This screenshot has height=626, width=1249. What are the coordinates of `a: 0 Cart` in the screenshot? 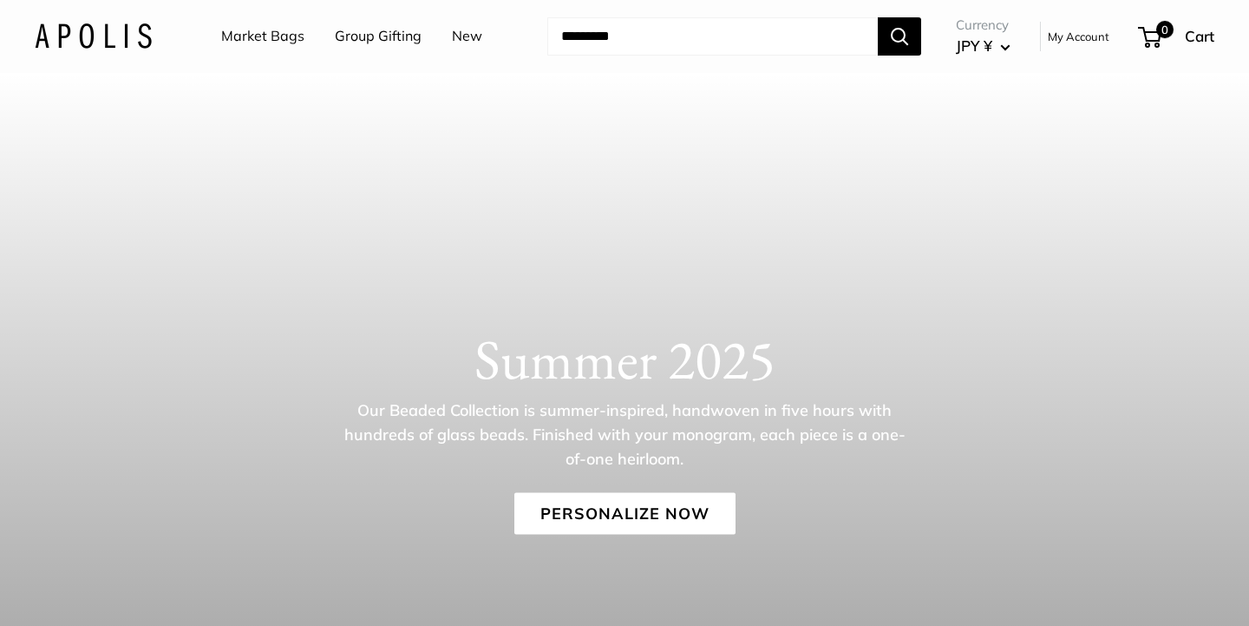 It's located at (1177, 36).